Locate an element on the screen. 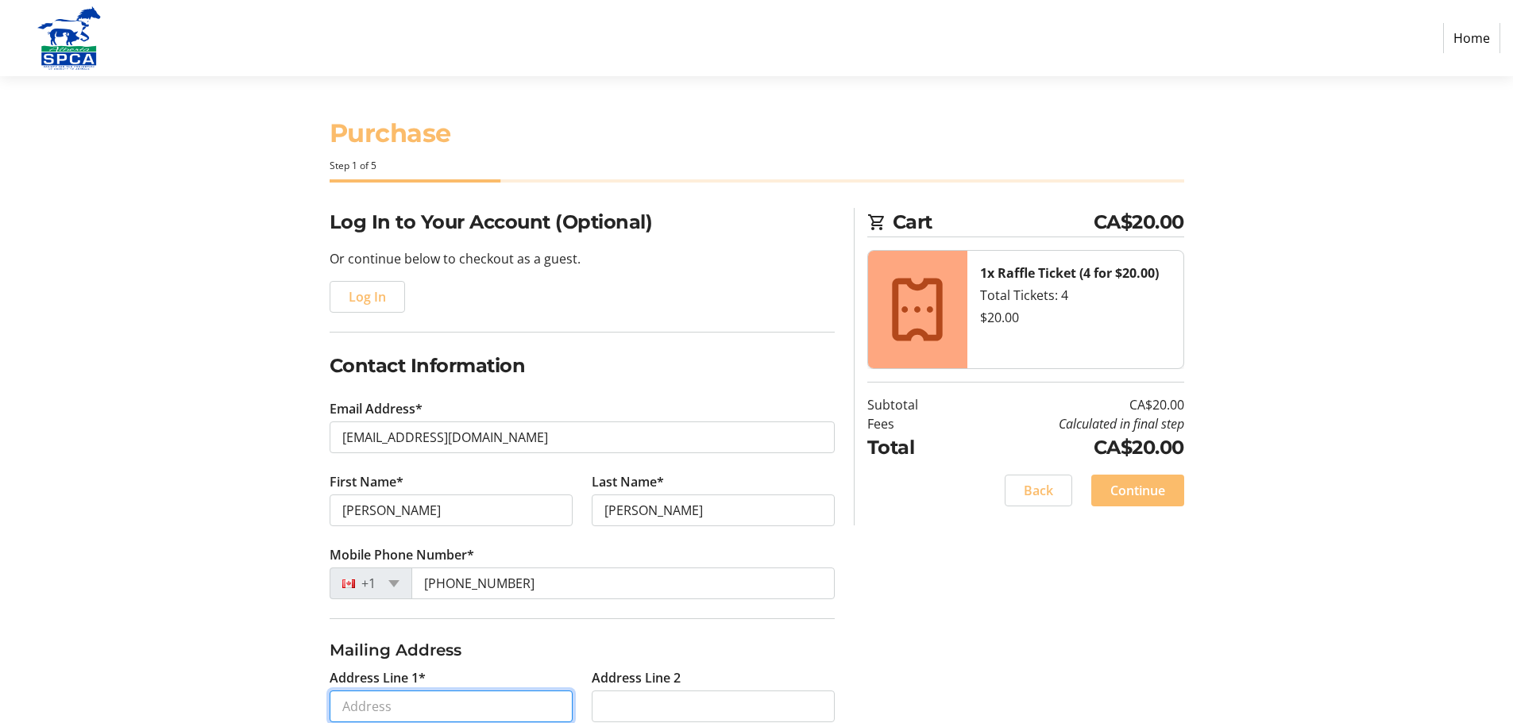  img: Alberta SPCA's Logo is located at coordinates (69, 38).